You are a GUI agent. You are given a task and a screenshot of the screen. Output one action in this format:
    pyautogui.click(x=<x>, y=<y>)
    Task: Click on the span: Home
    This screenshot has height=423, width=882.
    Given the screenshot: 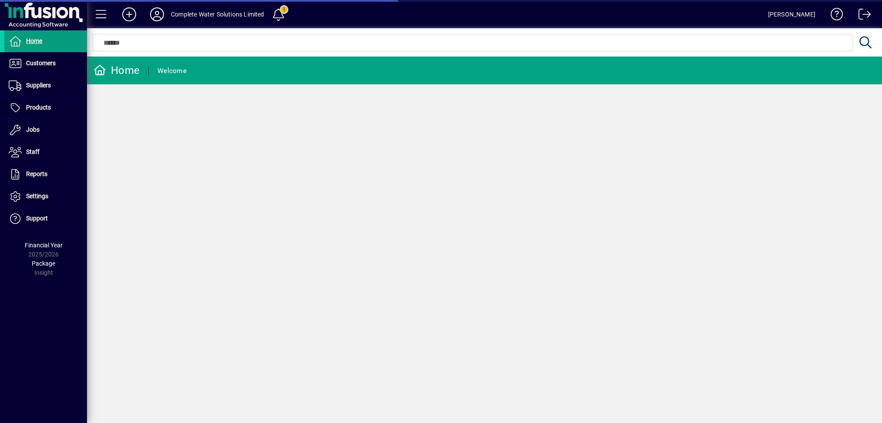 What is the action you would take?
    pyautogui.click(x=34, y=41)
    